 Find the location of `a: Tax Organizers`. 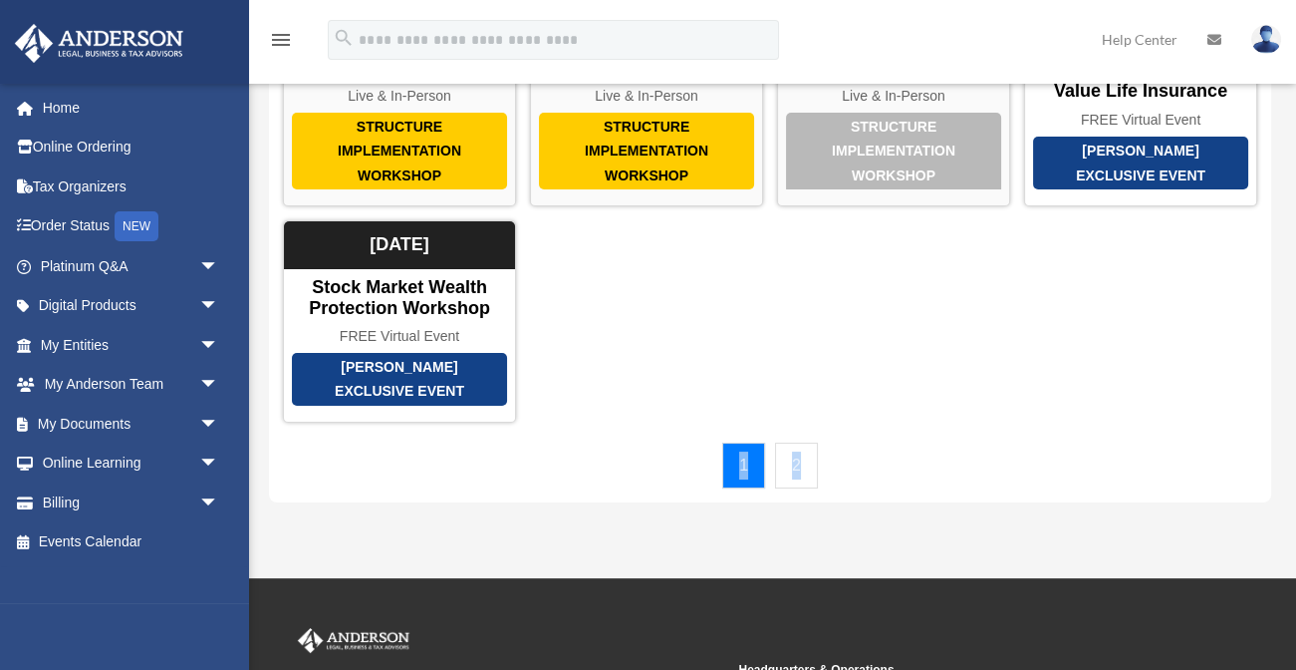

a: Tax Organizers is located at coordinates (132, 186).